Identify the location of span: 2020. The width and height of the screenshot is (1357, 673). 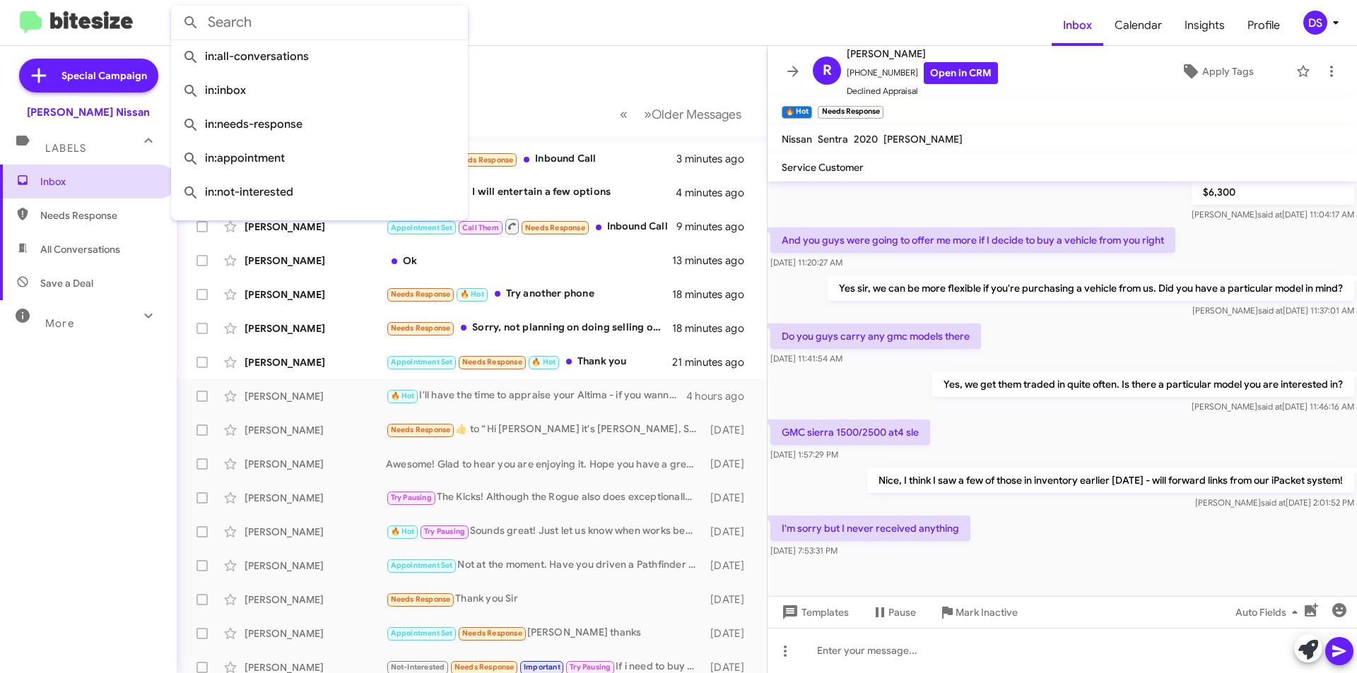
(866, 139).